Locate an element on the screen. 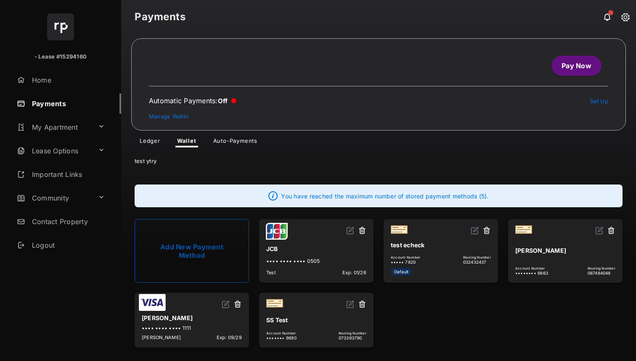 The image size is (636, 361). div: •••• •••• •••• 1111 is located at coordinates (192, 327).